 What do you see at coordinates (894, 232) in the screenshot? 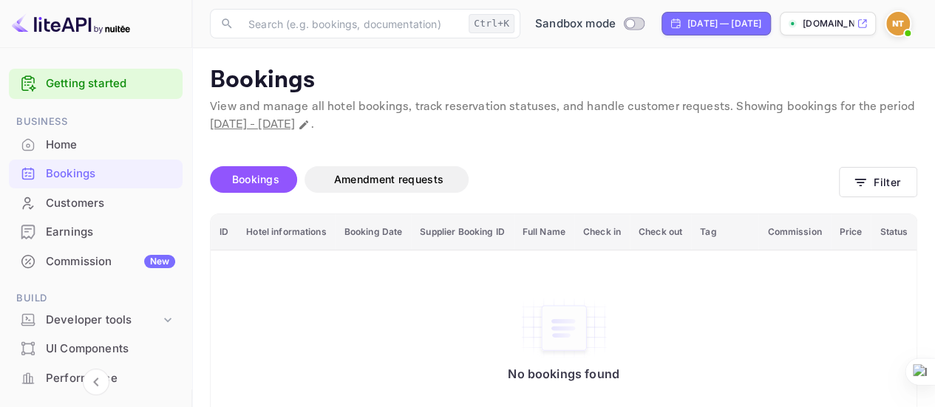
I see `th: Status` at bounding box center [894, 232].